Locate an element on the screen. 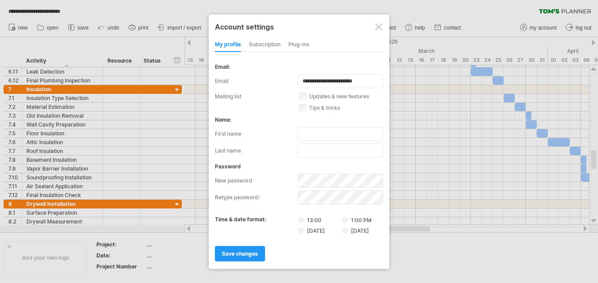 The height and width of the screenshot is (283, 598). a: save changes is located at coordinates (240, 253).